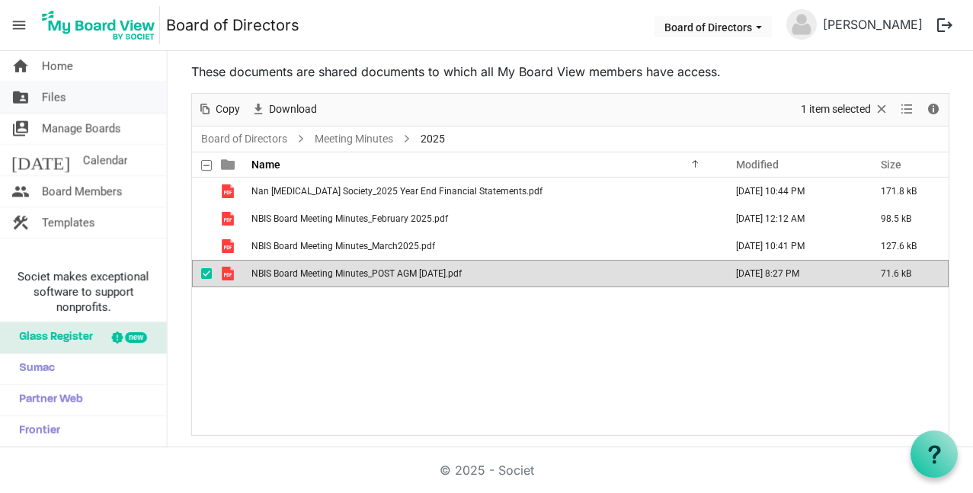 The height and width of the screenshot is (493, 973). What do you see at coordinates (21, 223) in the screenshot?
I see `span: construction` at bounding box center [21, 223].